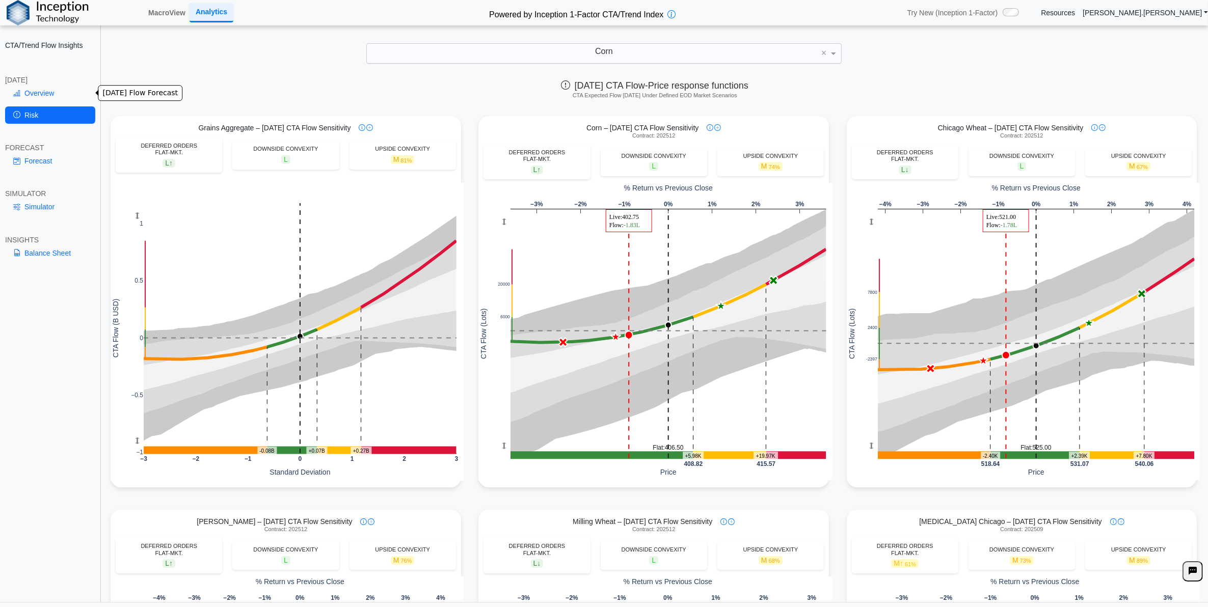  Describe the element at coordinates (50, 240) in the screenshot. I see `div: INSIGHTS` at that location.